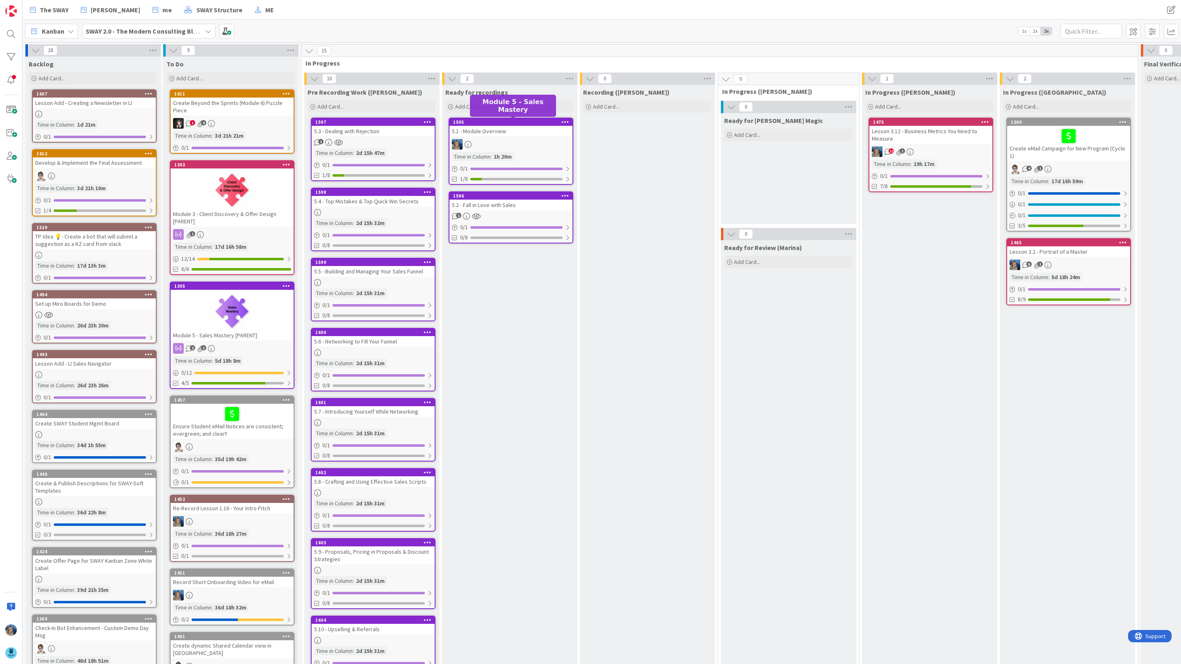 Image resolution: width=1181 pixels, height=664 pixels. I want to click on div: 15985.4 - Top Mistakes & Top Quick Win Secrets, so click(373, 198).